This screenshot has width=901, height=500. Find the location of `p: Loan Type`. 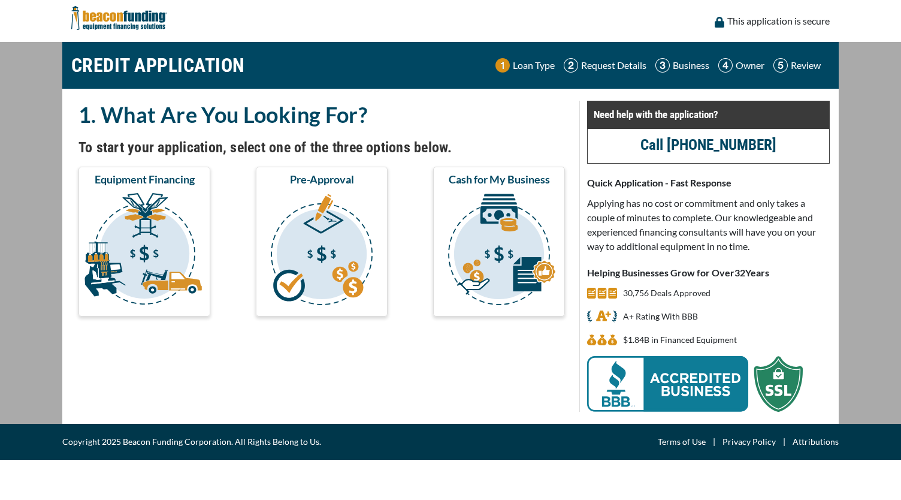

p: Loan Type is located at coordinates (534, 65).